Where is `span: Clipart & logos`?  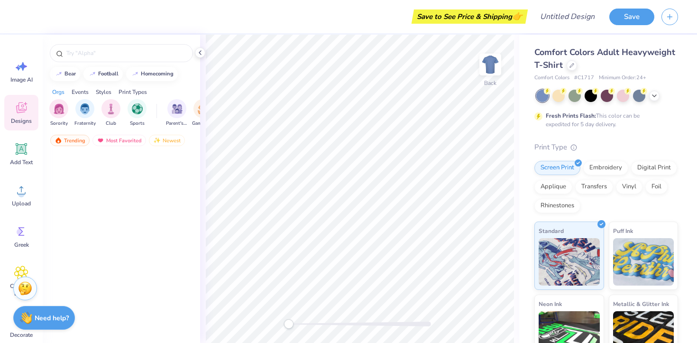
span: Clipart & logos is located at coordinates (21, 290).